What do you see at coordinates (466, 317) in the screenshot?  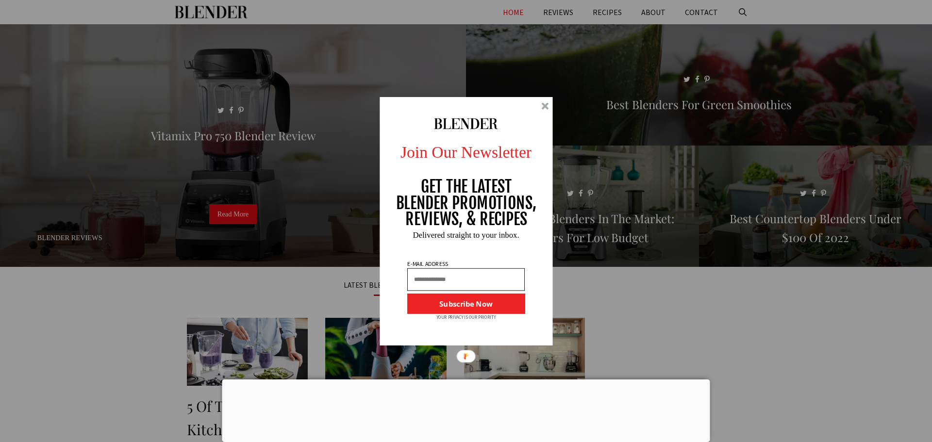 I see `div: YOUR PRIVACY IS OUR PRIORITY` at bounding box center [466, 317].